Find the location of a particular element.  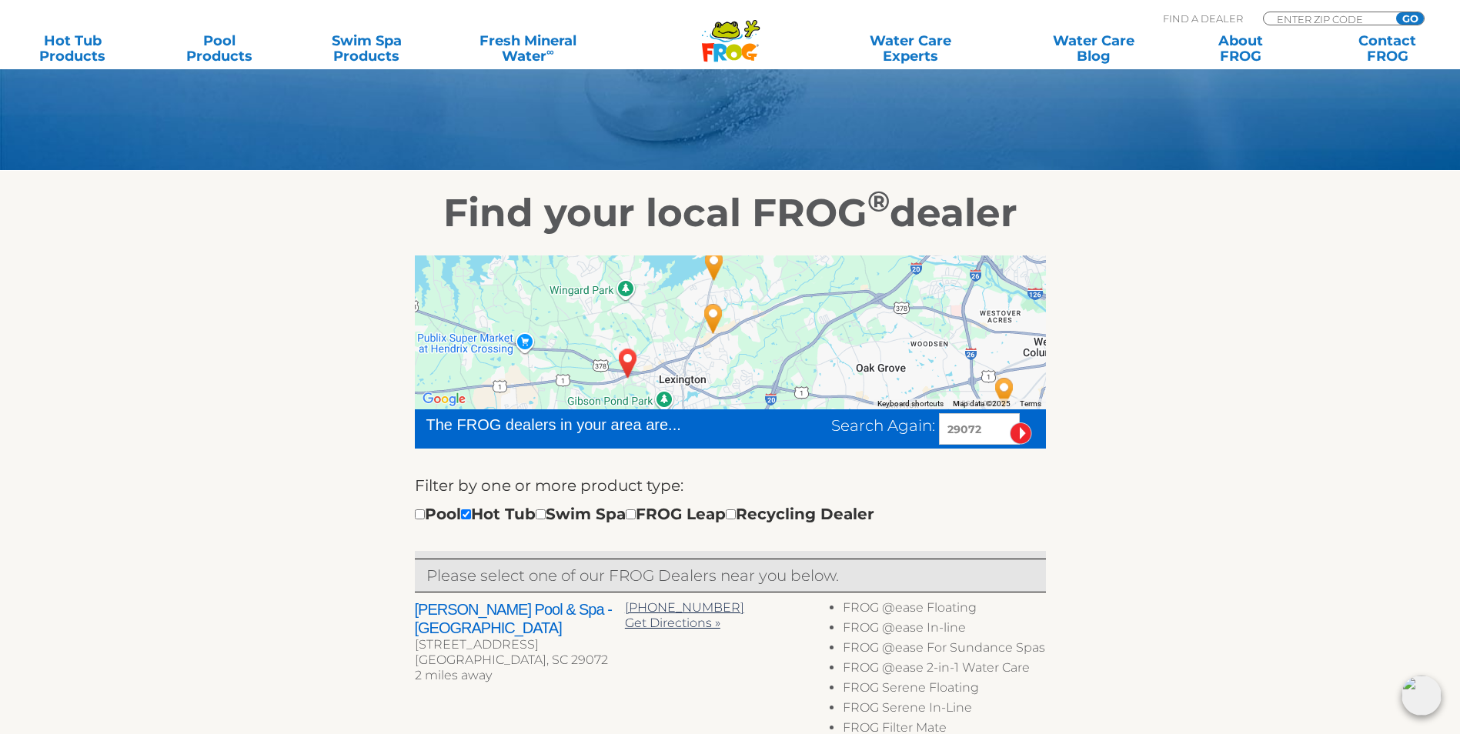

div: Griffin Pools & Spas - 3 miles away. is located at coordinates (714, 266).